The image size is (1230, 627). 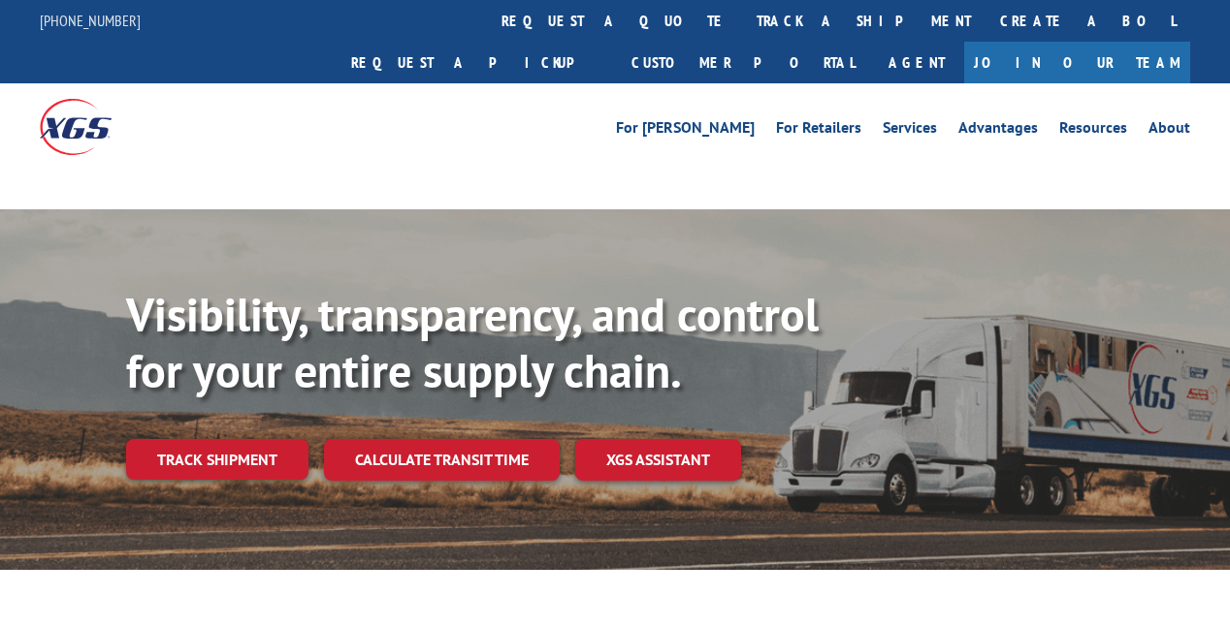 What do you see at coordinates (1093, 131) in the screenshot?
I see `a: Resources` at bounding box center [1093, 131].